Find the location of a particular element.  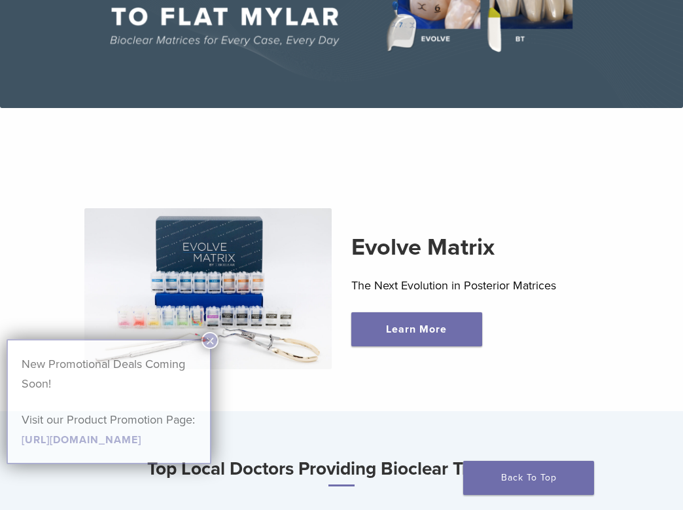

a: Back To Top is located at coordinates (529, 478).